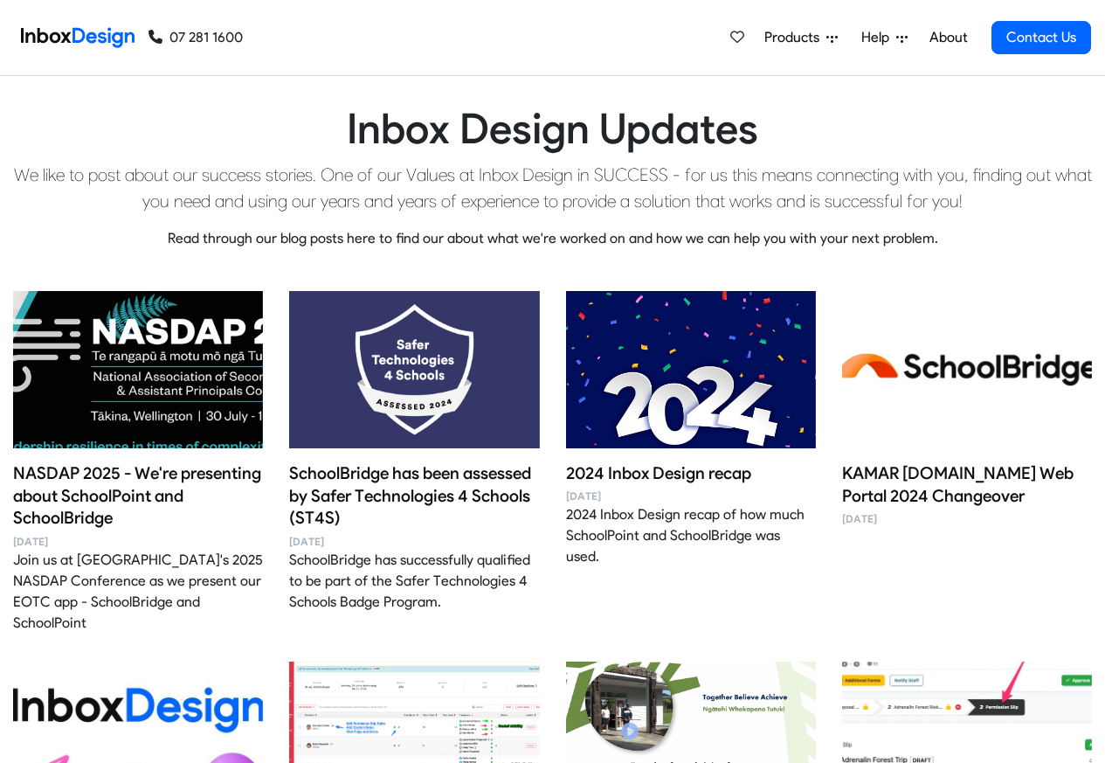  I want to click on h4: NASDAP 2025 - We're presenting about SchoolPoint and SchoolBridge, so click(138, 496).